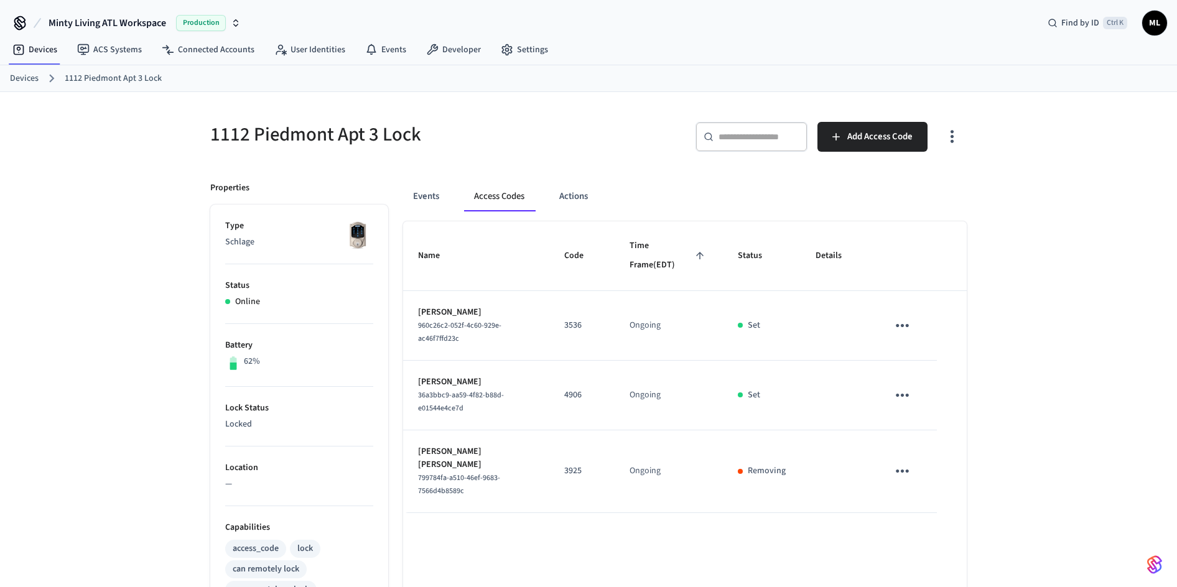 The image size is (1177, 587). What do you see at coordinates (310, 50) in the screenshot?
I see `a: User Identities` at bounding box center [310, 50].